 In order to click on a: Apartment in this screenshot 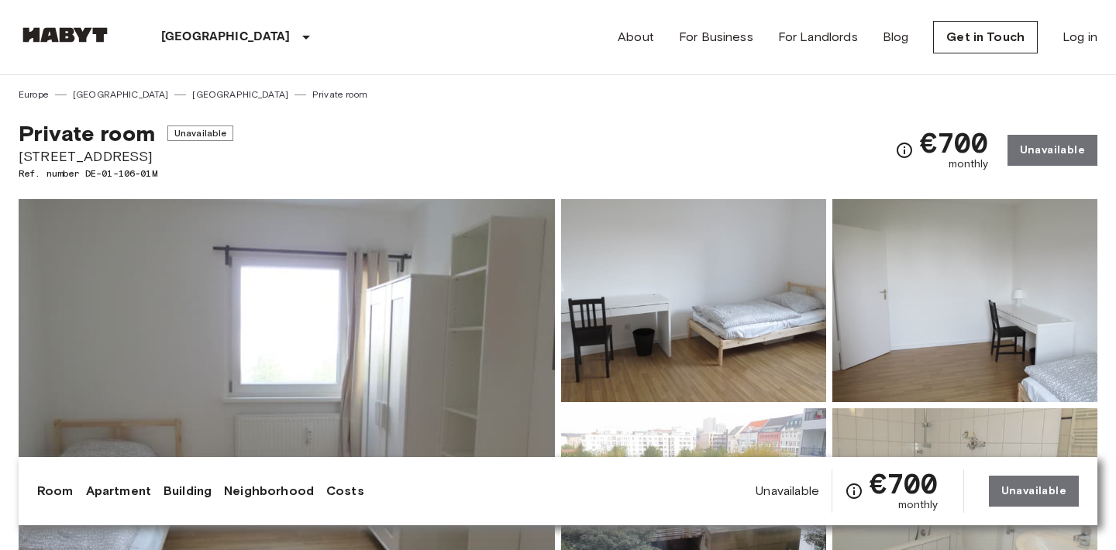, I will do `click(119, 491)`.